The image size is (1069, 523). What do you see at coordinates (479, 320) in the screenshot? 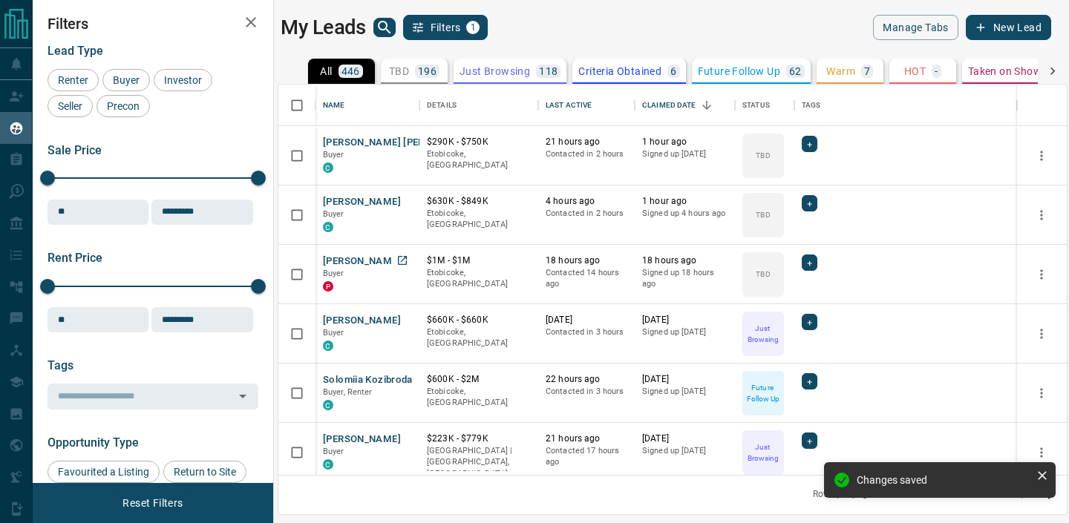
I see `p: $660K - $660K` at bounding box center [479, 320].